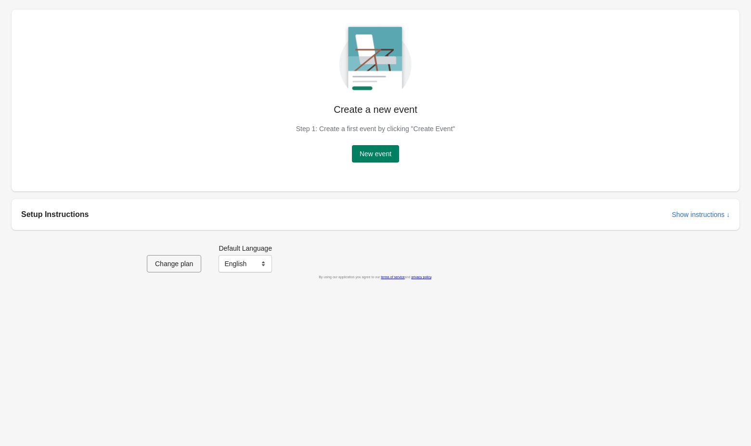 The height and width of the screenshot is (446, 751). Describe the element at coordinates (376, 109) in the screenshot. I see `p: Create a new event` at that location.